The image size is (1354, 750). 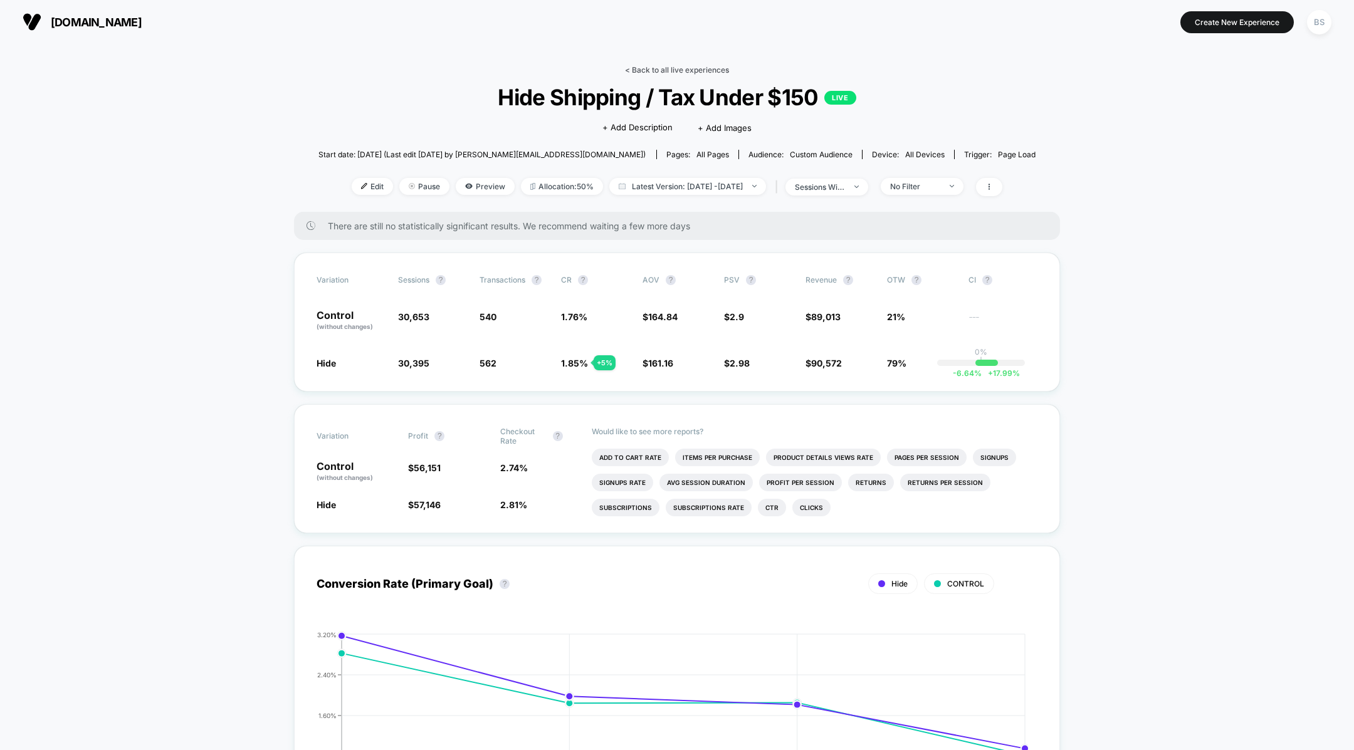 I want to click on span: CR, so click(x=566, y=280).